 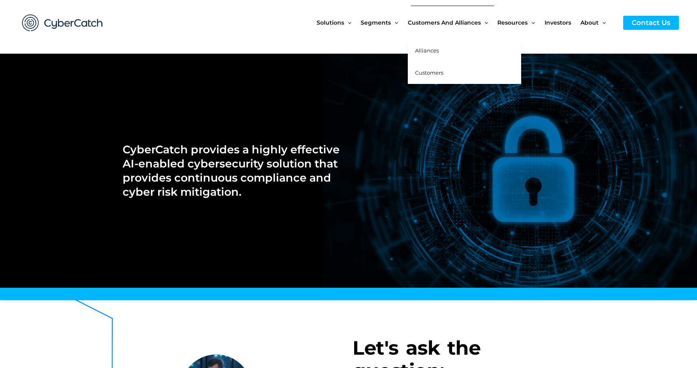 What do you see at coordinates (651, 23) in the screenshot?
I see `div: Contact Us` at bounding box center [651, 23].